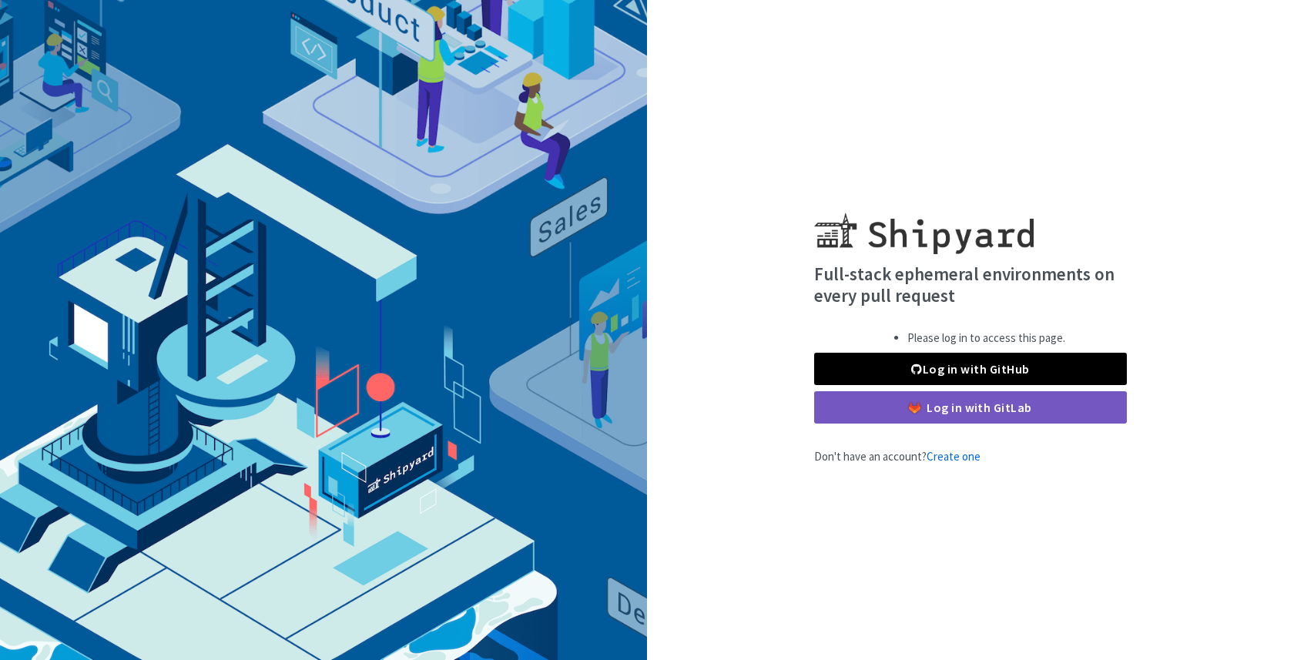  Describe the element at coordinates (954, 456) in the screenshot. I see `a: Create one` at that location.